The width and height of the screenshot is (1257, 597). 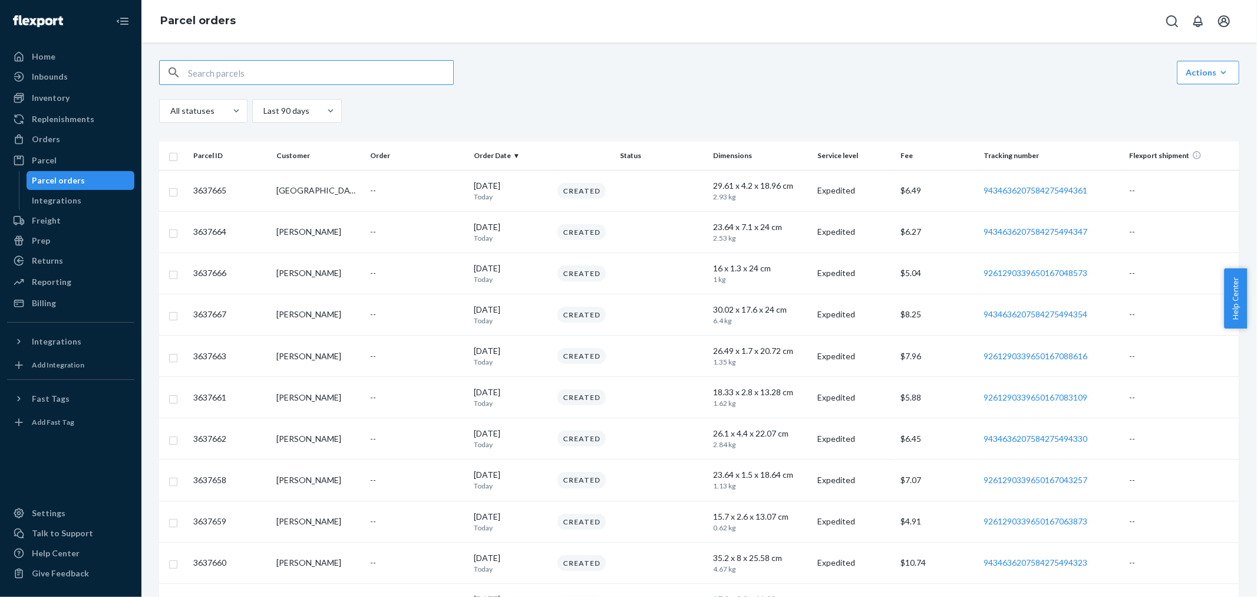 I want to click on p: 3637663, so click(x=230, y=356).